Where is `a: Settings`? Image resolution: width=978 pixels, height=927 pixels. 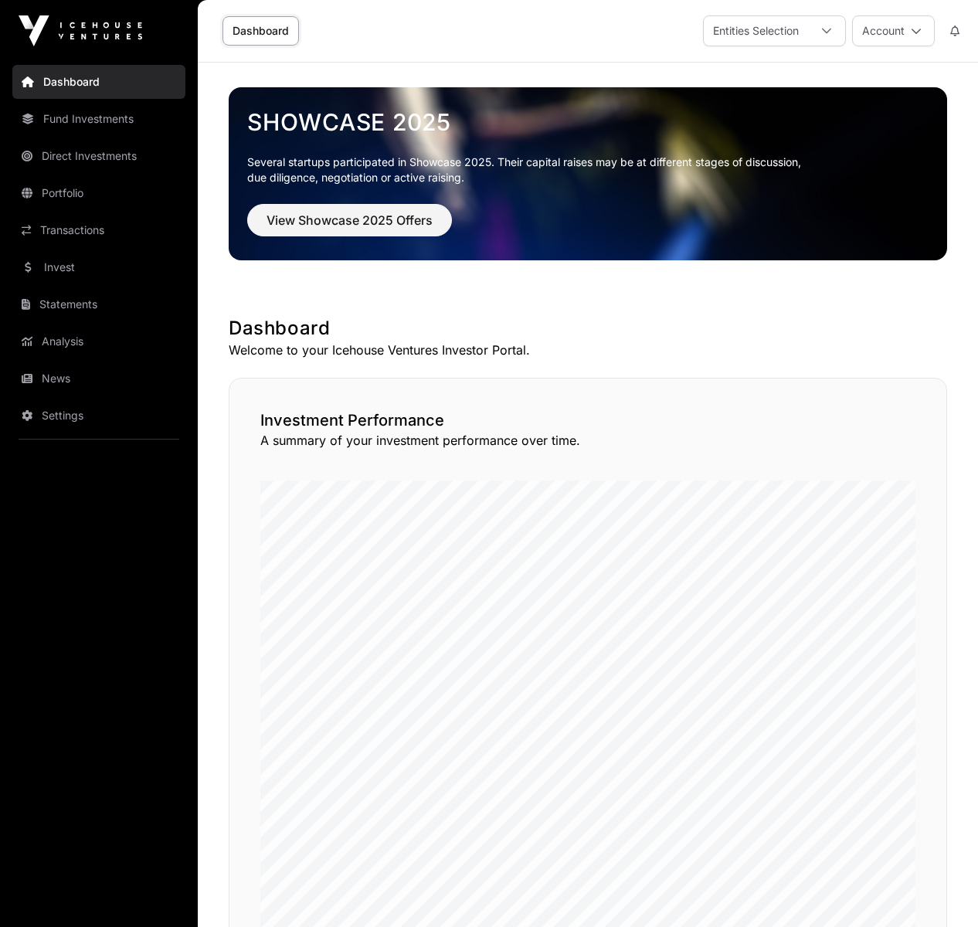
a: Settings is located at coordinates (99, 415).